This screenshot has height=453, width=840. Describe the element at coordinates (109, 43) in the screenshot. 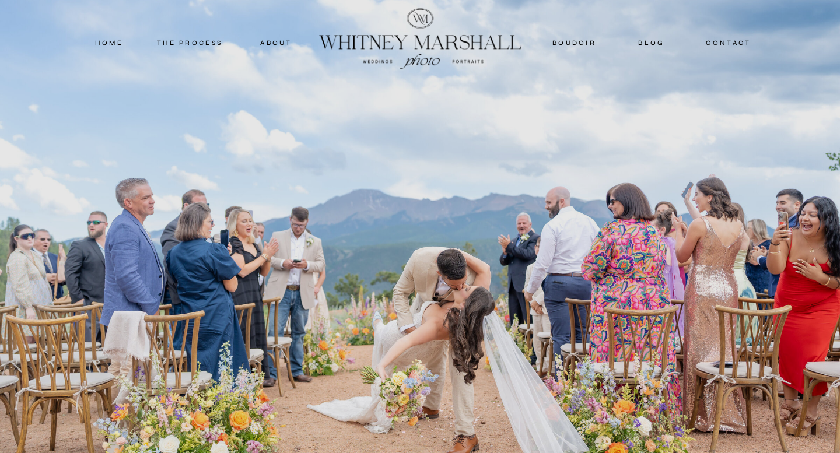

I see `a: home` at that location.